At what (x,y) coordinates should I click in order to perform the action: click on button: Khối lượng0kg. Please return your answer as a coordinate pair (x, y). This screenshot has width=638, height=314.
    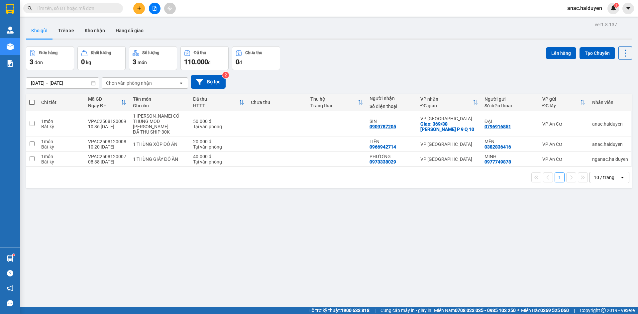
    Looking at the image, I should click on (101, 58).